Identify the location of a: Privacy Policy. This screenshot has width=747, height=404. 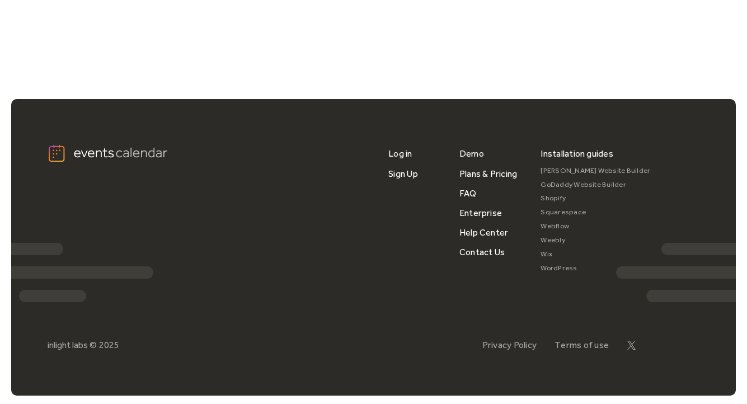
(509, 345).